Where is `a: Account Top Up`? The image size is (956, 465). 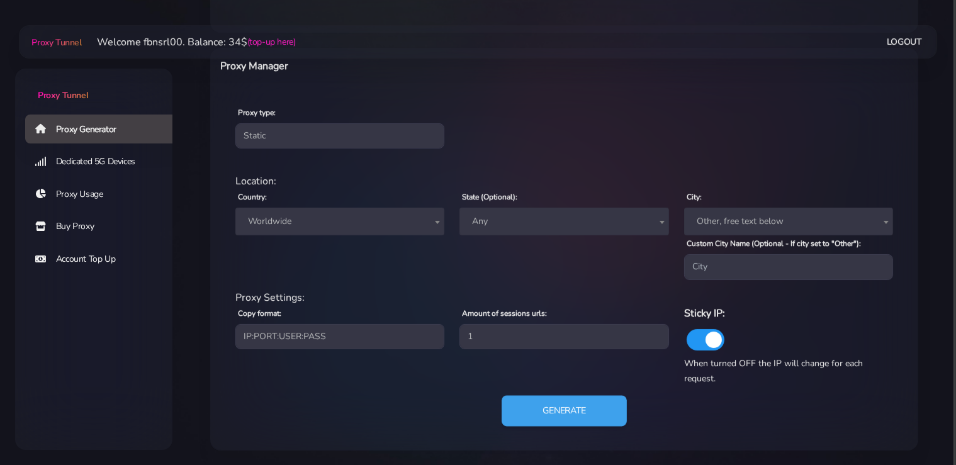
a: Account Top Up is located at coordinates (104, 259).